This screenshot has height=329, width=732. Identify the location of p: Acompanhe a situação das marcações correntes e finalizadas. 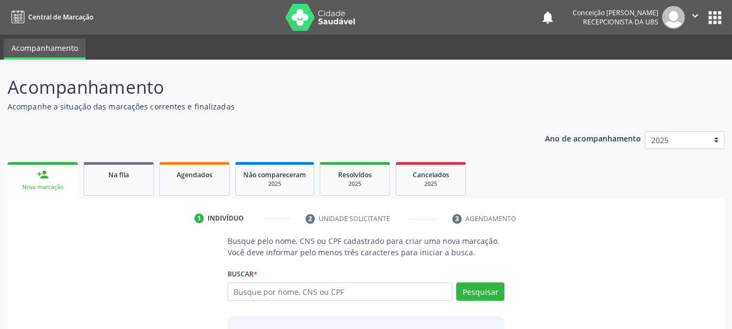
(258, 106).